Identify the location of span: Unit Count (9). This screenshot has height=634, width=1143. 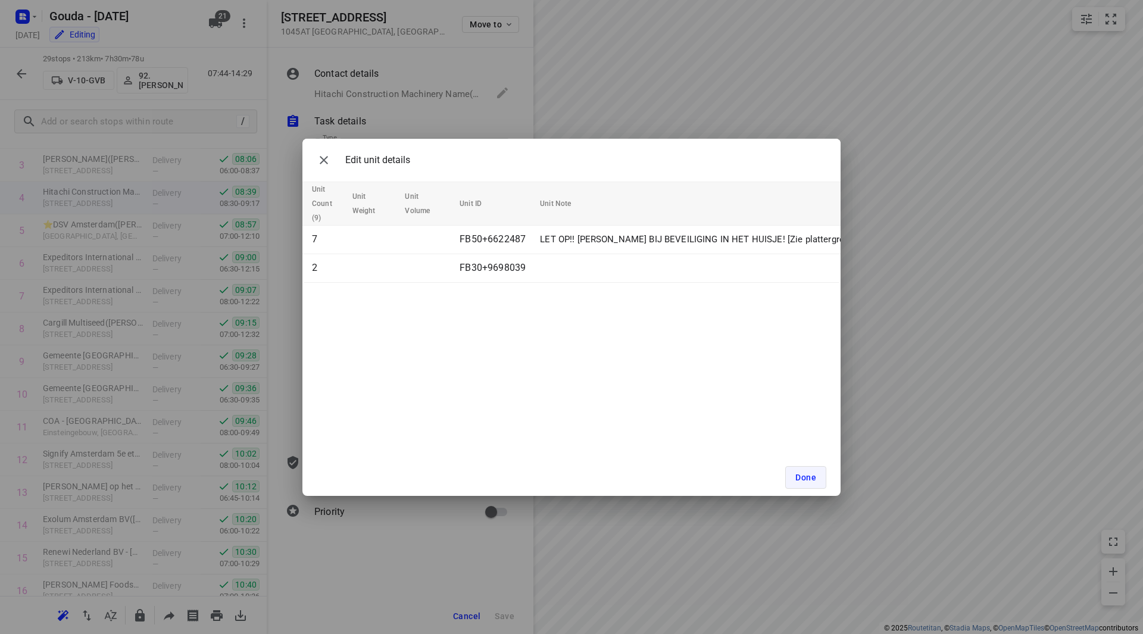
(330, 204).